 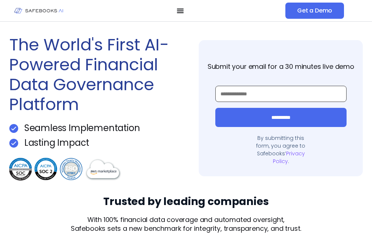 What do you see at coordinates (57, 143) in the screenshot?
I see `p: Lasting Impact` at bounding box center [57, 143].